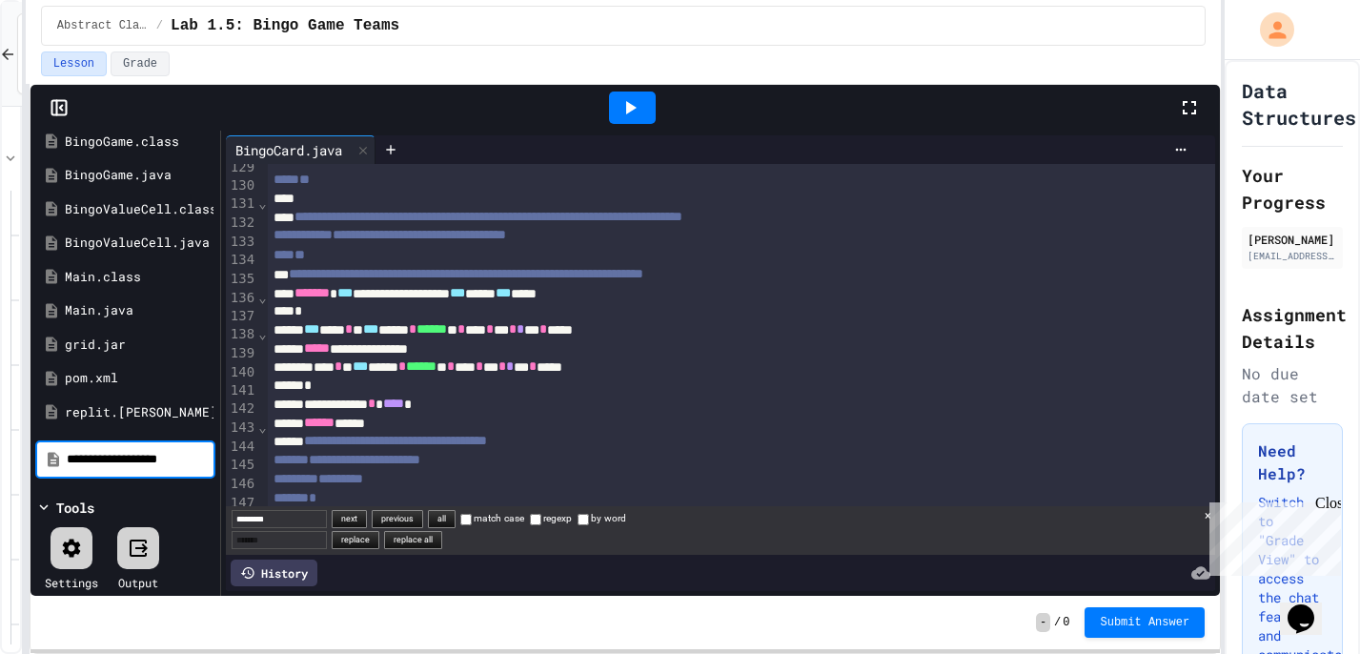 This screenshot has width=1360, height=654. What do you see at coordinates (241, 409) in the screenshot?
I see `div: 142` at bounding box center [241, 409].